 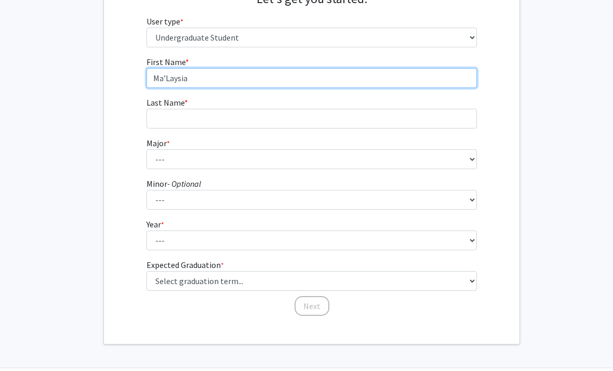 What do you see at coordinates (312, 306) in the screenshot?
I see `button: Next` at bounding box center [312, 306].